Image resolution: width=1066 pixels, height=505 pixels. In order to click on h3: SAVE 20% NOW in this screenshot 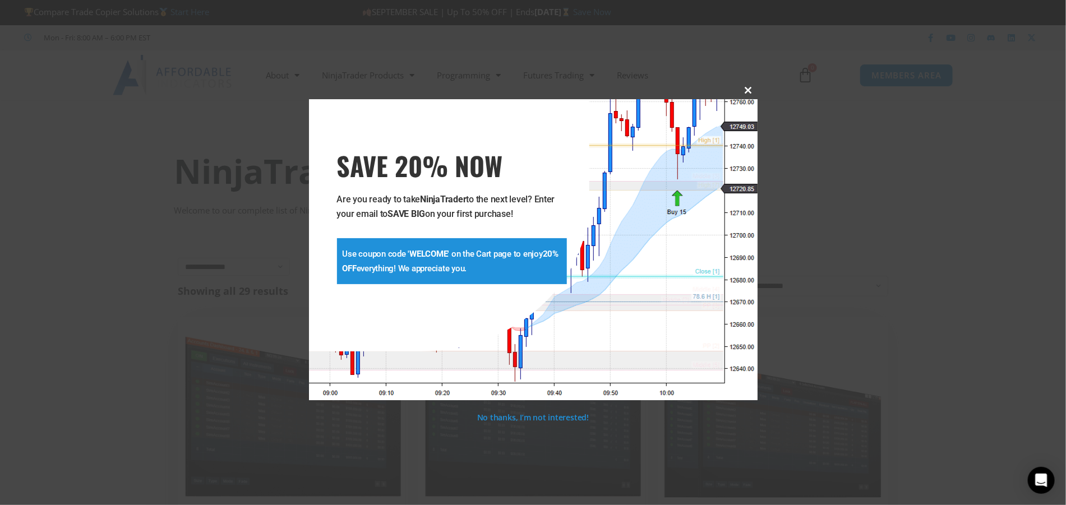, I will do `click(452, 165)`.